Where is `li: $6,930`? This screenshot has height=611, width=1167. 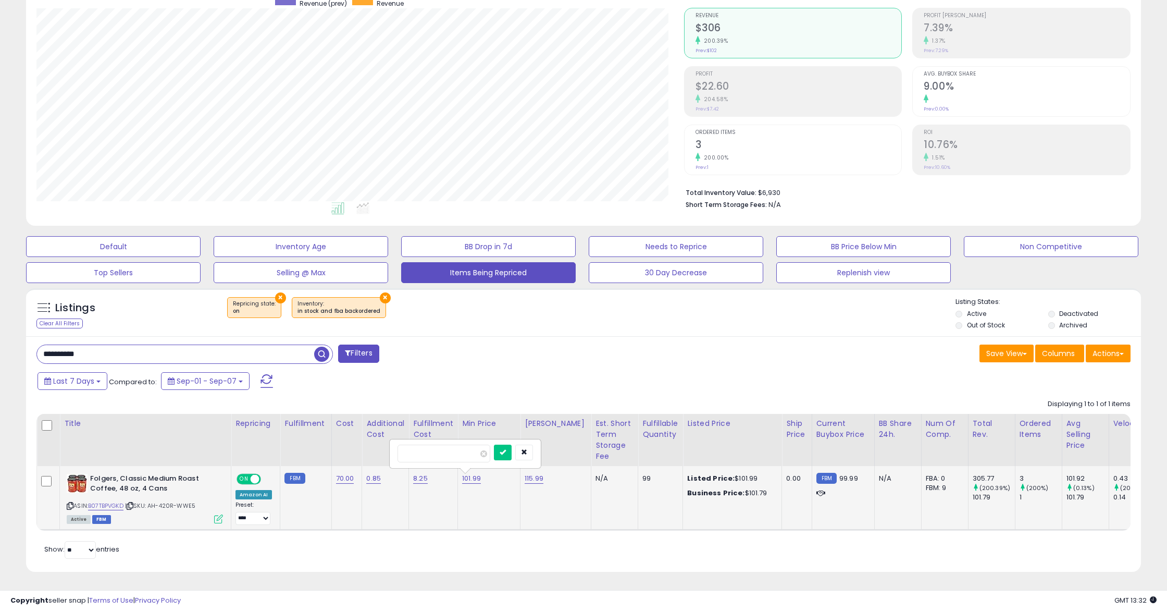
li: $6,930 is located at coordinates (904, 192).